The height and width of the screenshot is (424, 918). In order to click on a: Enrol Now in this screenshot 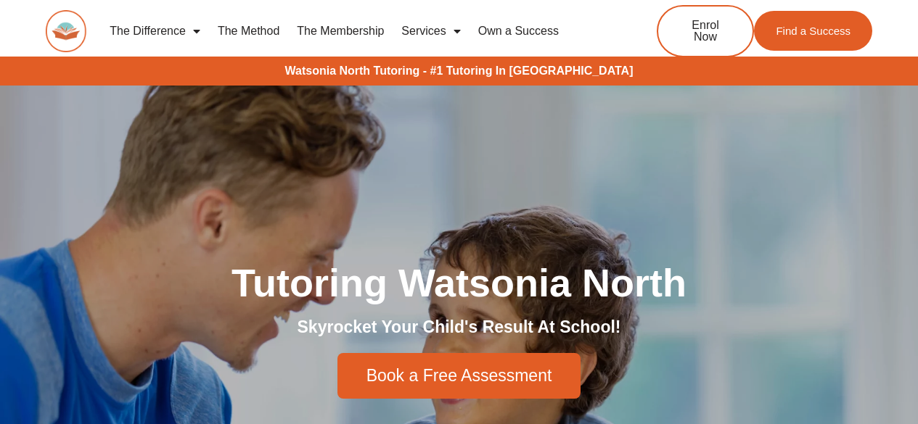, I will do `click(705, 31)`.